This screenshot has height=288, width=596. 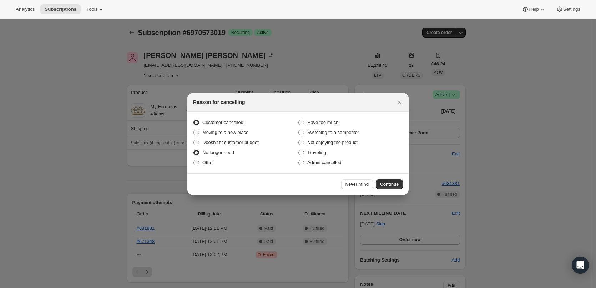 What do you see at coordinates (219, 102) in the screenshot?
I see `h2: Reason for cancelling` at bounding box center [219, 102].